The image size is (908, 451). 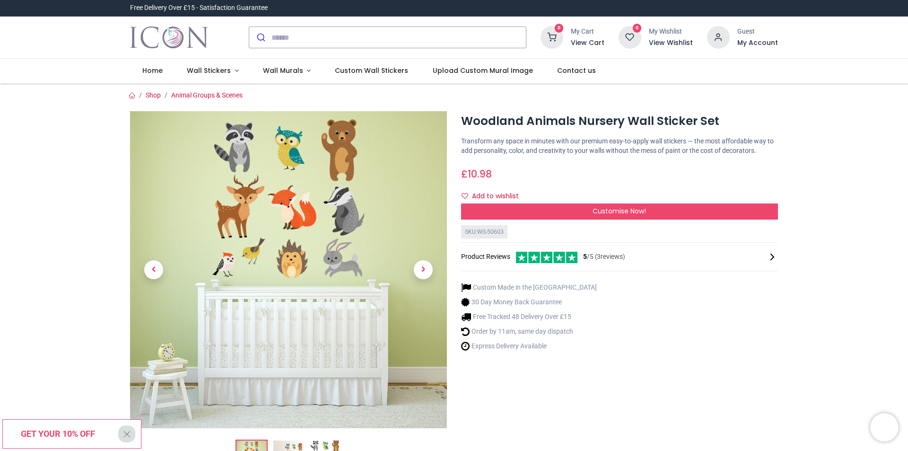 I want to click on span: Wall Stickers, so click(x=209, y=70).